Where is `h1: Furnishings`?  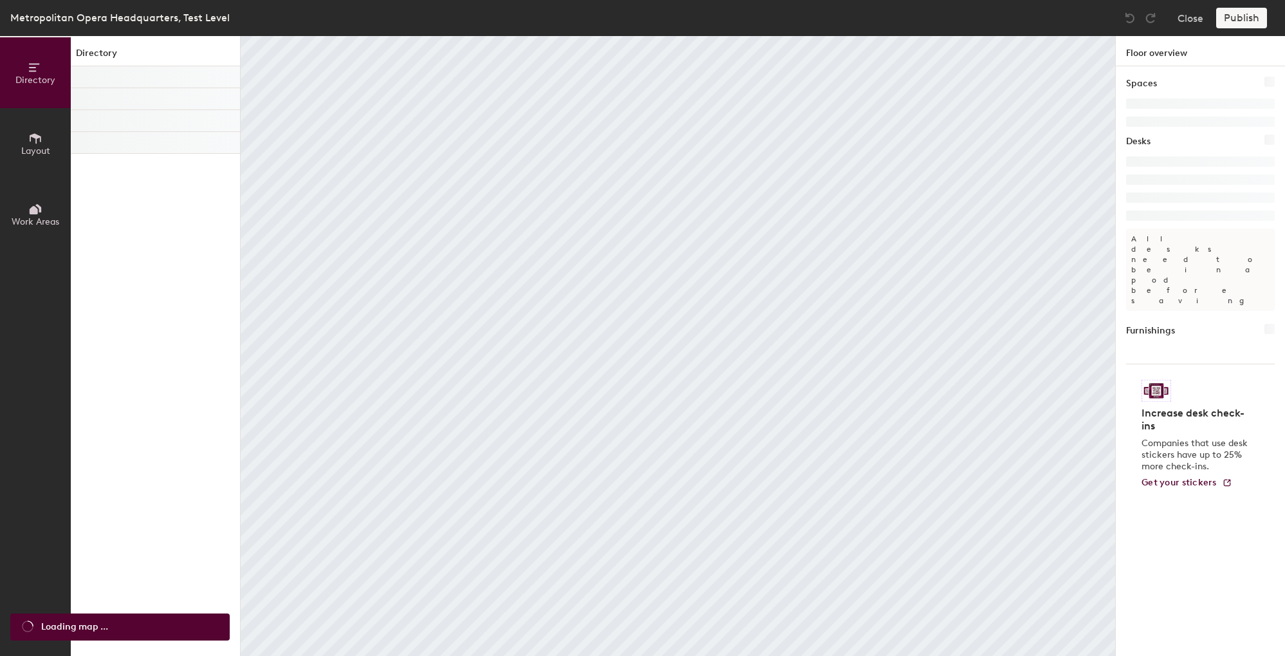 h1: Furnishings is located at coordinates (1151, 331).